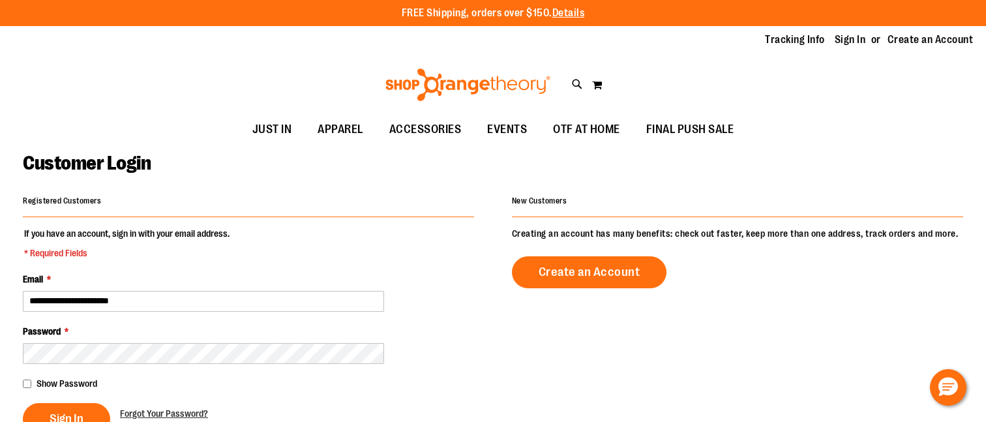  I want to click on span: Create an Account, so click(590, 272).